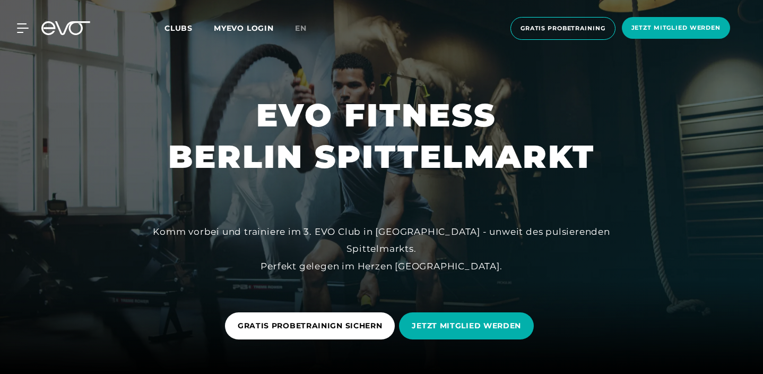 Image resolution: width=763 pixels, height=374 pixels. I want to click on a: MYEVO LOGIN, so click(244, 28).